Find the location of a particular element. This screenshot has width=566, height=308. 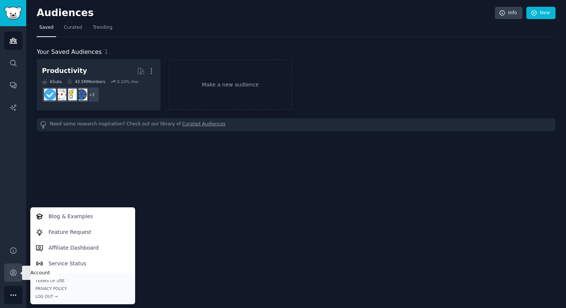

div: 43.5M Members is located at coordinates (86, 82).